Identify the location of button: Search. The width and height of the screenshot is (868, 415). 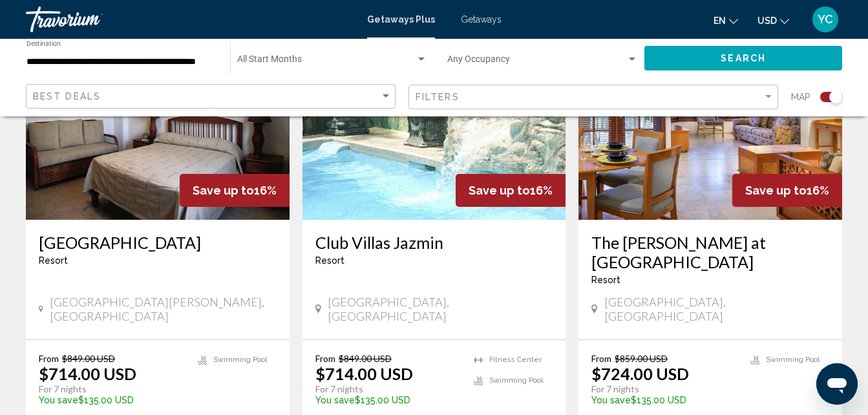
(743, 58).